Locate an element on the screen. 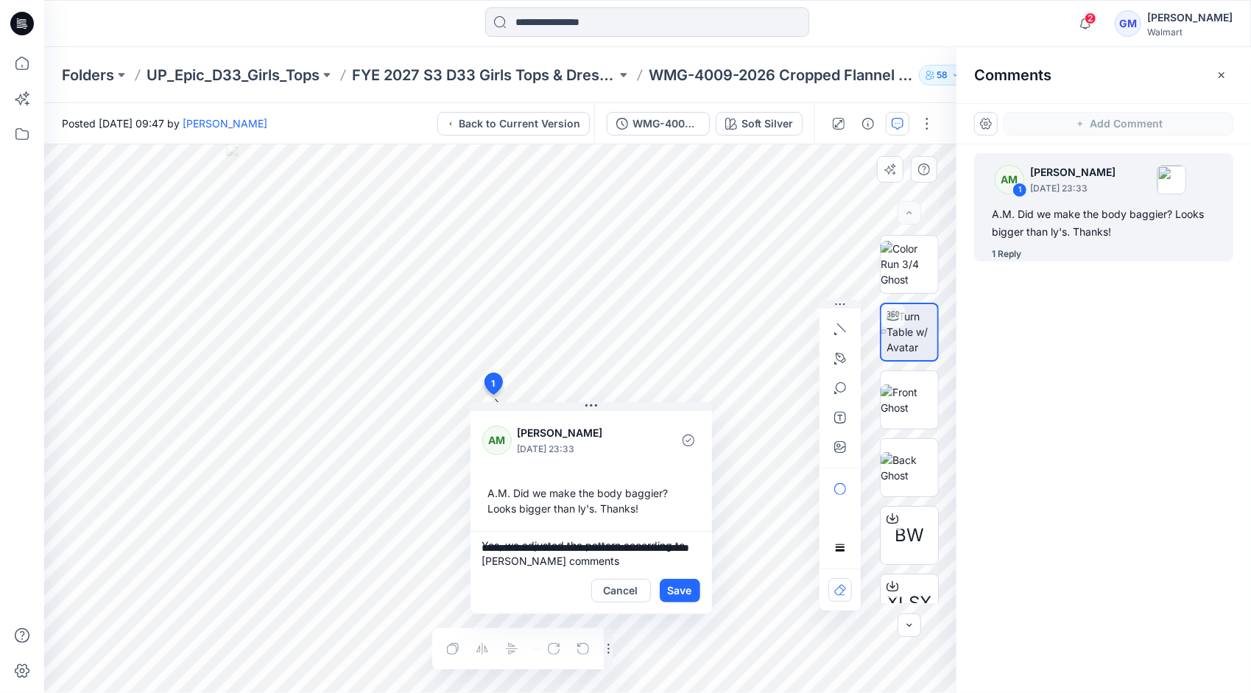 The image size is (1251, 693). button: WMG-4009-2026 Cropped Flannel Shirt_Full Colorway is located at coordinates (658, 124).